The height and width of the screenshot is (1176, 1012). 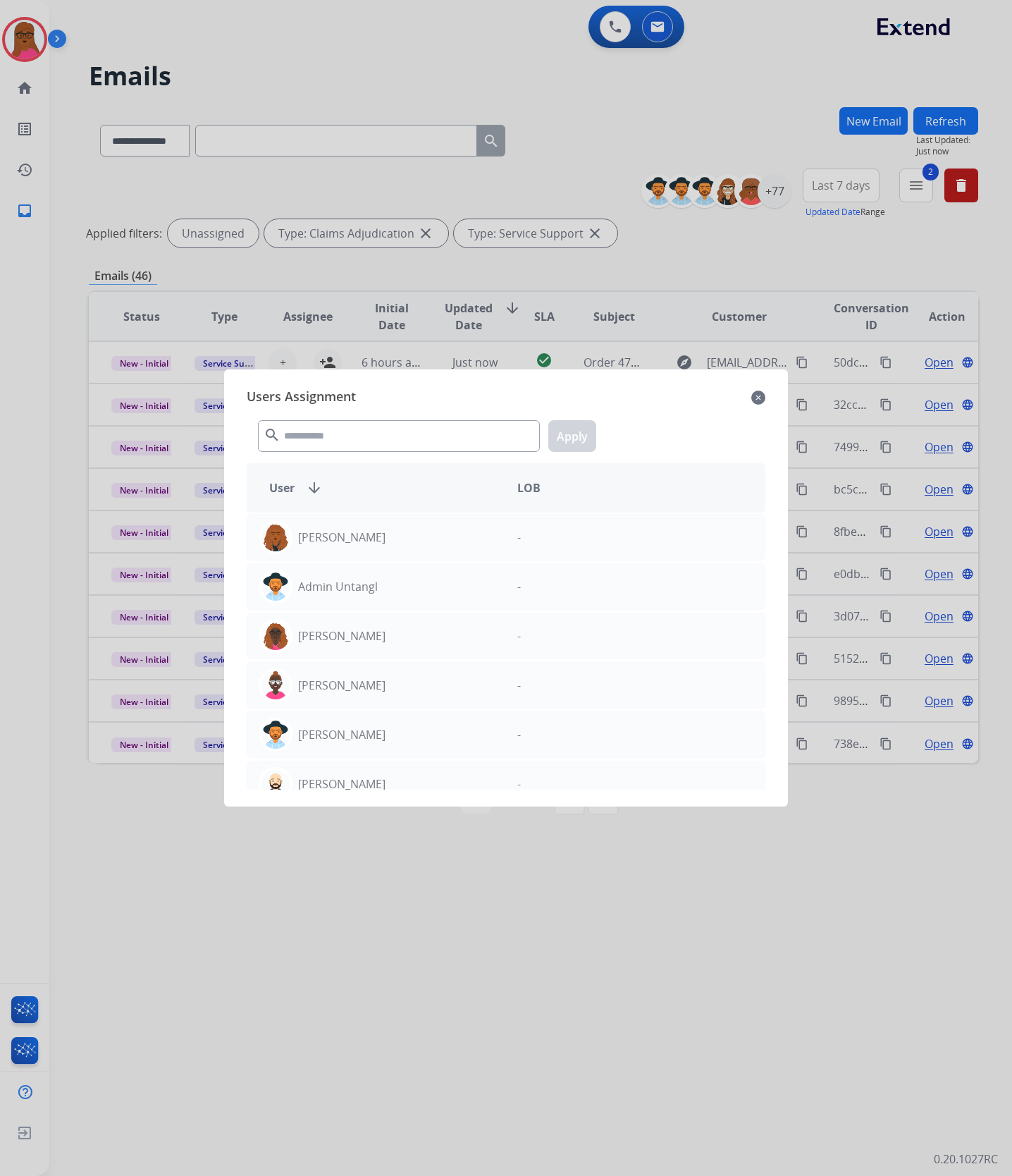 I want to click on span: LOB, so click(x=528, y=488).